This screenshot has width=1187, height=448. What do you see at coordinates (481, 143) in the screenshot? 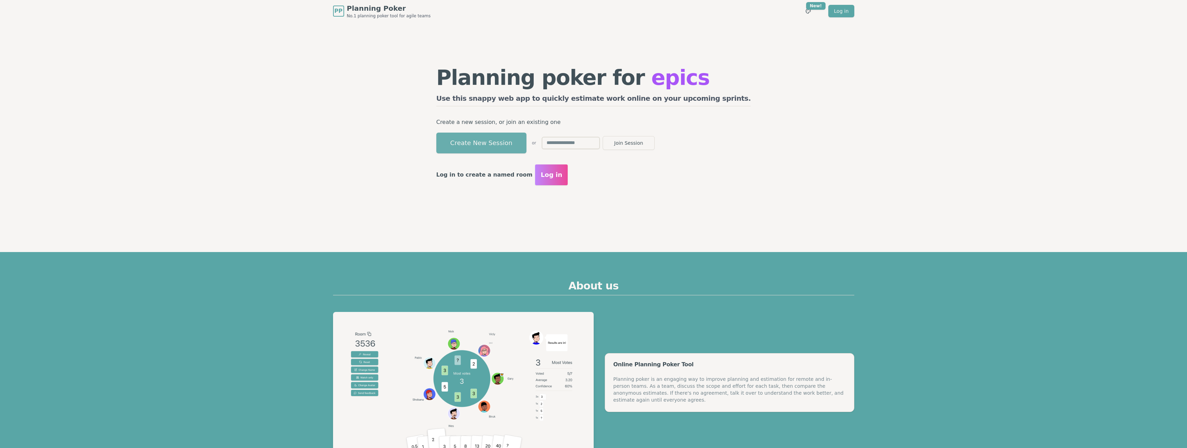
I see `button: Create New Session` at bounding box center [481, 143].